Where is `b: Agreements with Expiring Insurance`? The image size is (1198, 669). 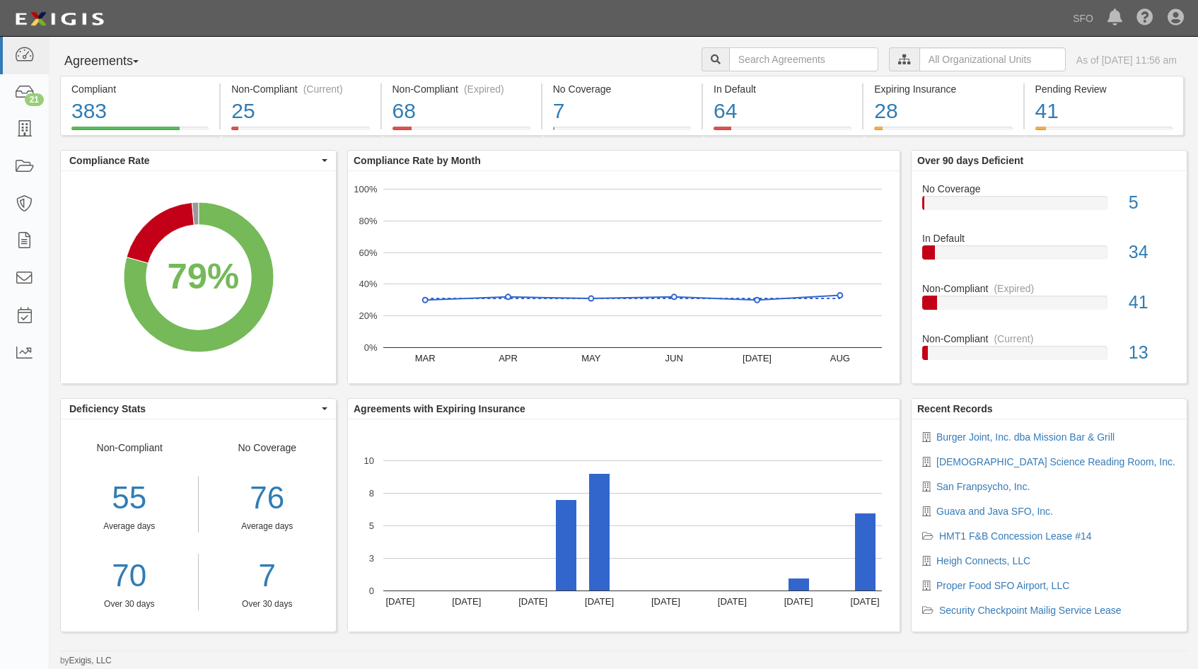 b: Agreements with Expiring Insurance is located at coordinates (439, 409).